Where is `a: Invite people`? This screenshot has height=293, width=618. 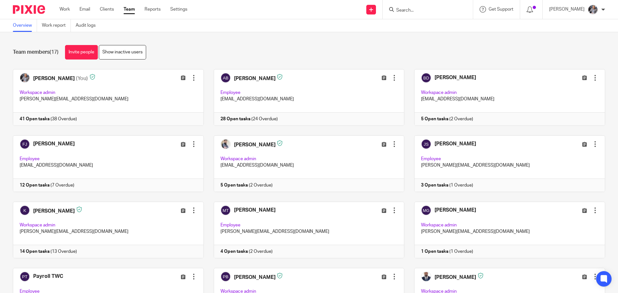 a: Invite people is located at coordinates (81, 52).